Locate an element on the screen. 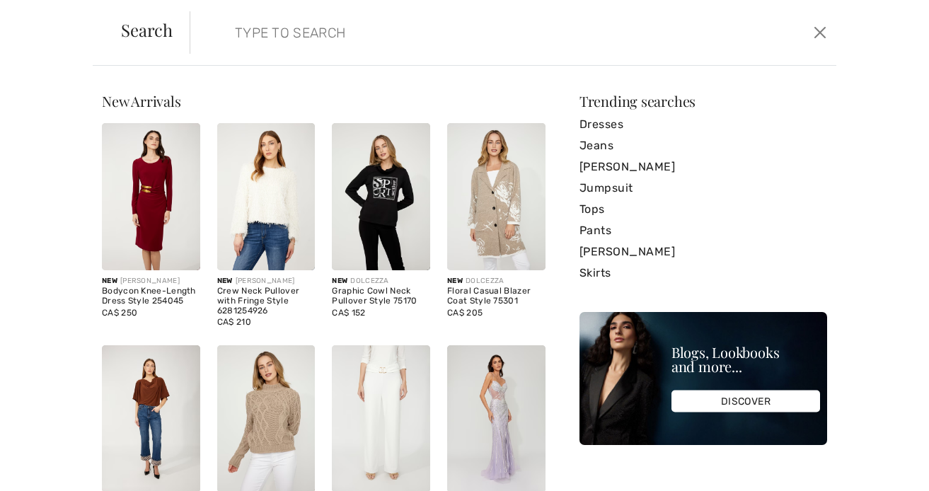  a: Skirts is located at coordinates (703, 273).